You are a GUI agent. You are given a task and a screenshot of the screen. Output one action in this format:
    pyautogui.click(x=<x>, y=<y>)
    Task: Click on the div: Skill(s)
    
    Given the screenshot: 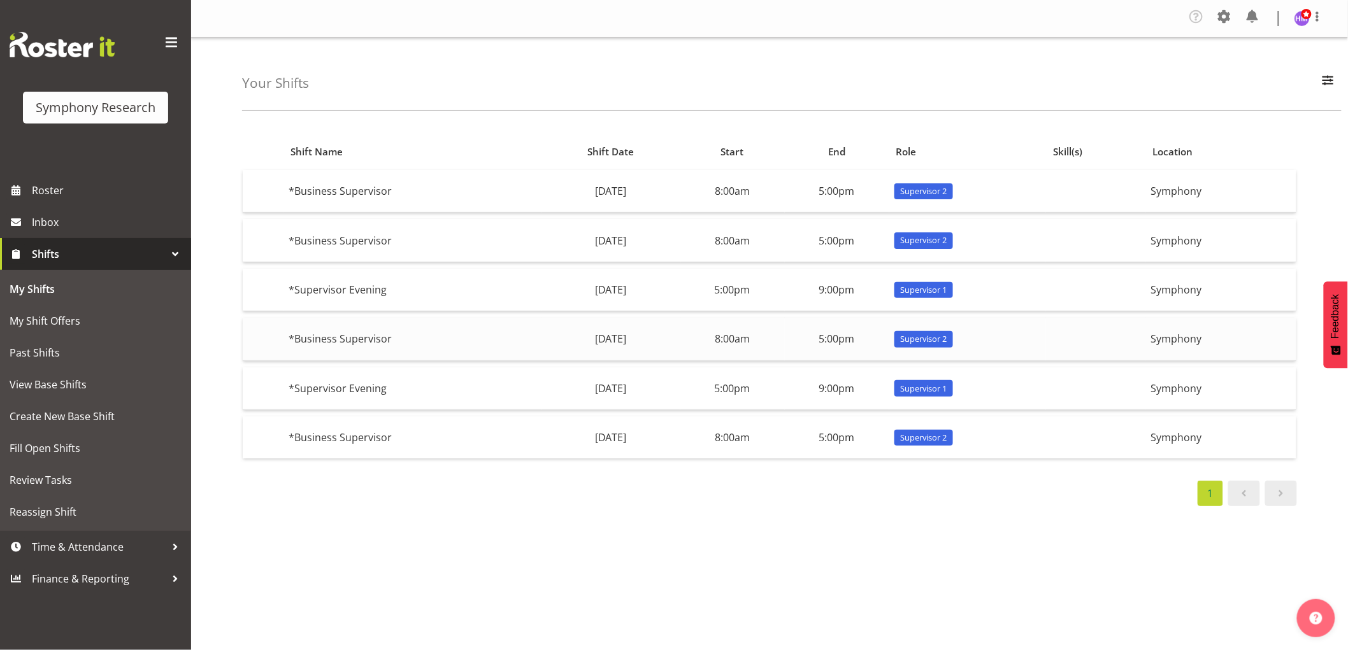 What is the action you would take?
    pyautogui.click(x=1096, y=152)
    